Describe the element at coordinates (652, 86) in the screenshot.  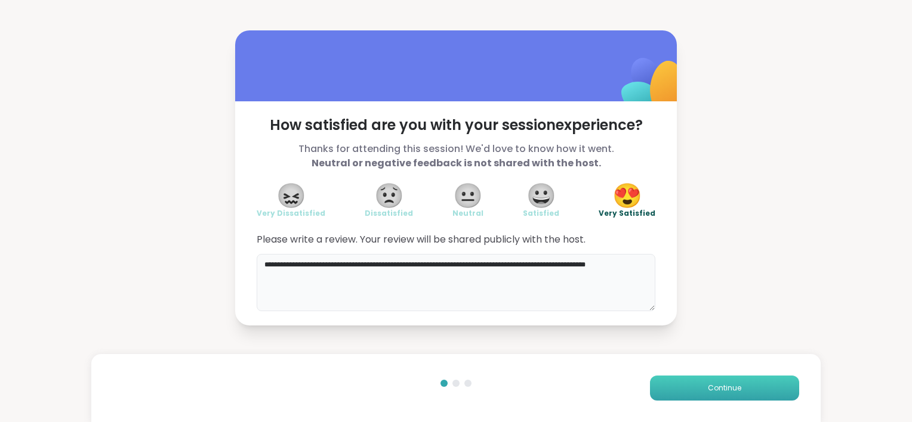
I see `img: ShareWell Logomark` at that location.